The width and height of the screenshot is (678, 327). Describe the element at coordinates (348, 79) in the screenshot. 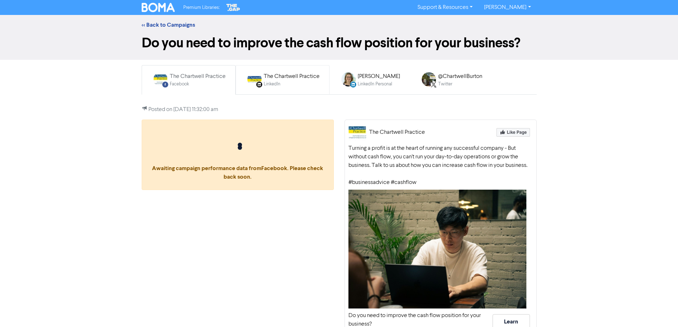

I see `img: LINKEDIN_PERSONAL` at that location.